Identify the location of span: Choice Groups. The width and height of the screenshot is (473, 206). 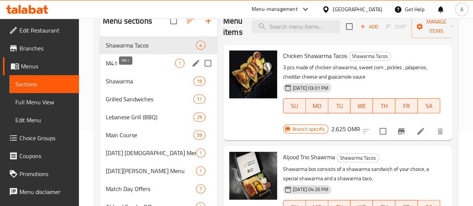
(46, 138).